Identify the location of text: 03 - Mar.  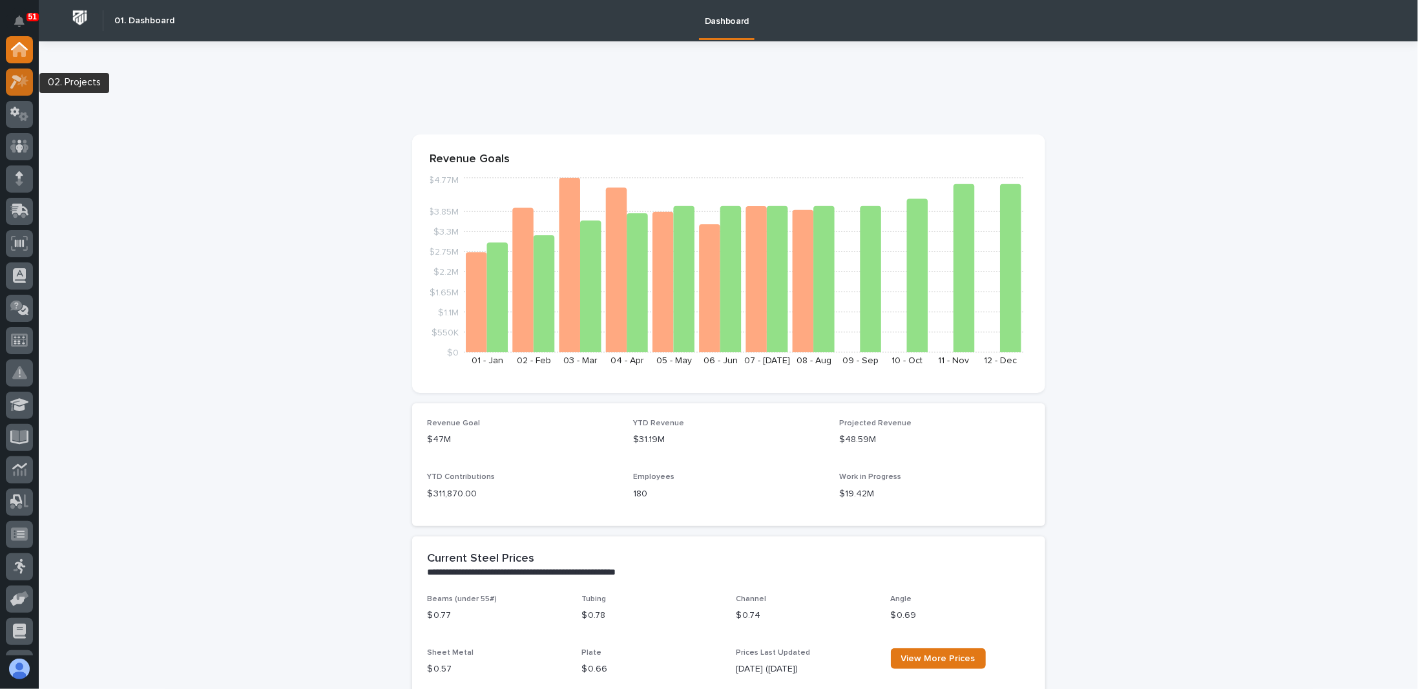
(580, 361).